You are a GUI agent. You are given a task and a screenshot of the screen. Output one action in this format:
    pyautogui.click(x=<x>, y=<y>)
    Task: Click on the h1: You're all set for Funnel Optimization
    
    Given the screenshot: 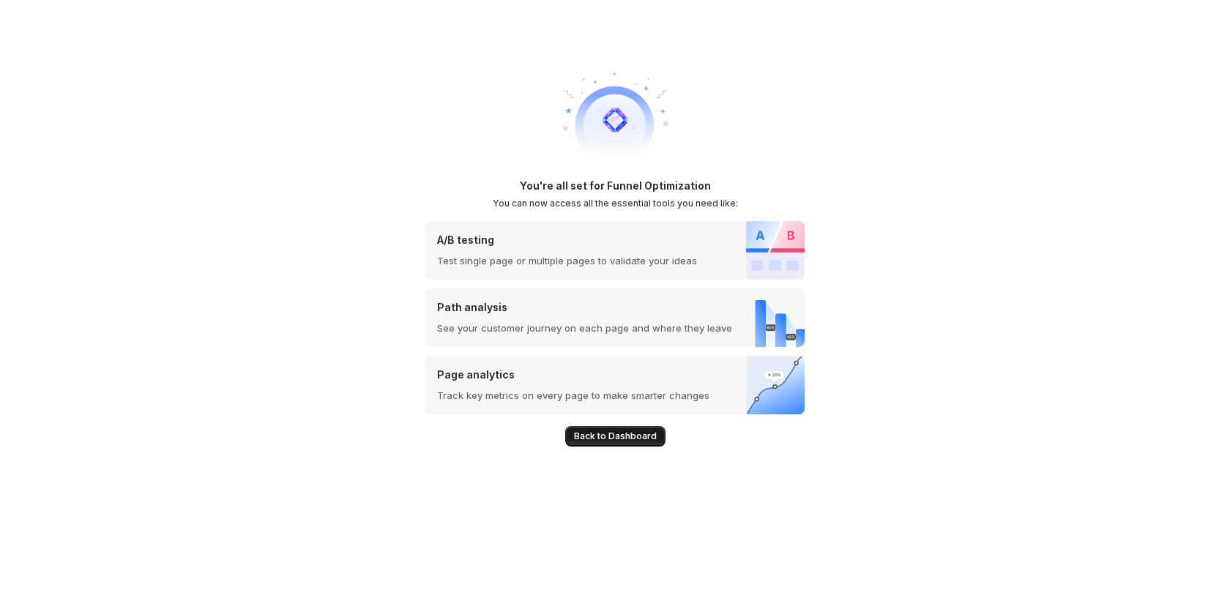 What is the action you would take?
    pyautogui.click(x=615, y=186)
    